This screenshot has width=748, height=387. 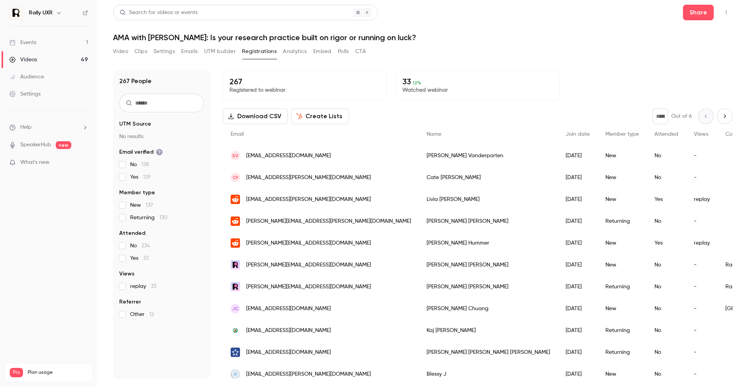 I want to click on img: msc2016.iitgn.ac.in, so click(x=235, y=374).